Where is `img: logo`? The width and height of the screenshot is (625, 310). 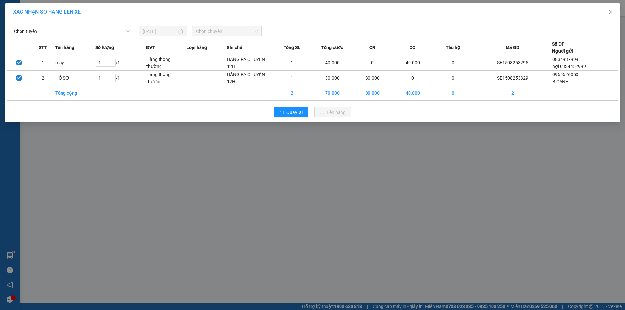
img: logo is located at coordinates (8, 51).